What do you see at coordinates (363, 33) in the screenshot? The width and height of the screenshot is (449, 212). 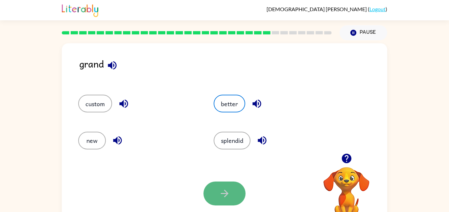 I see `button: Pause` at bounding box center [363, 33].